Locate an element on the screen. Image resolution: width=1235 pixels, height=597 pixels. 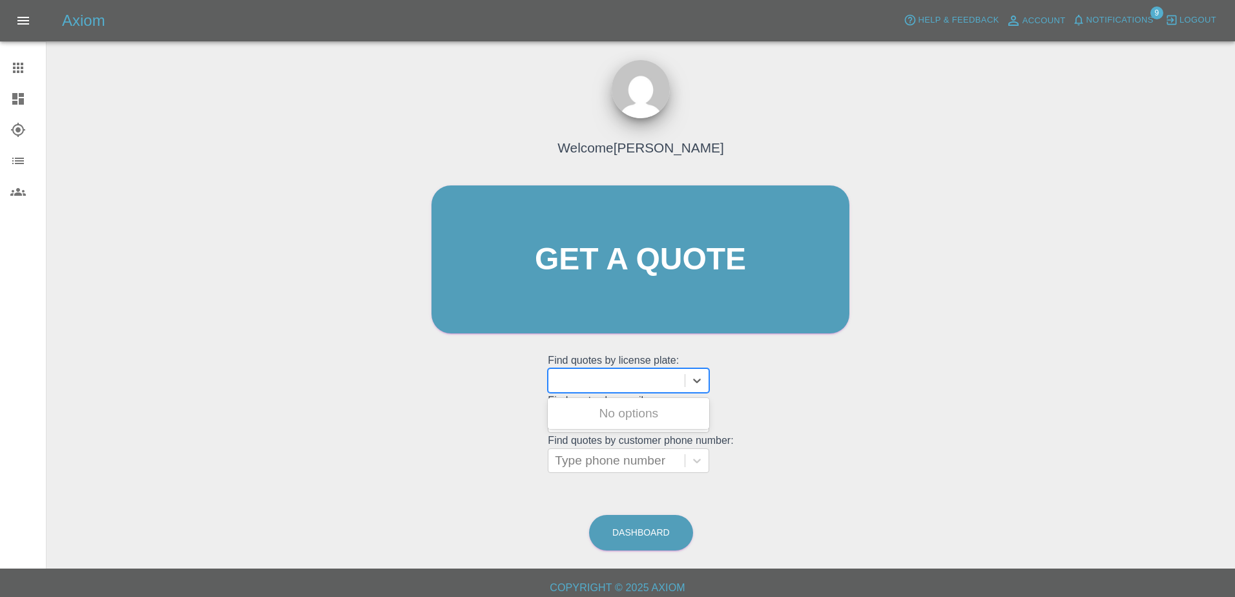
font: Find quotes by customer phone number: is located at coordinates (640, 440).